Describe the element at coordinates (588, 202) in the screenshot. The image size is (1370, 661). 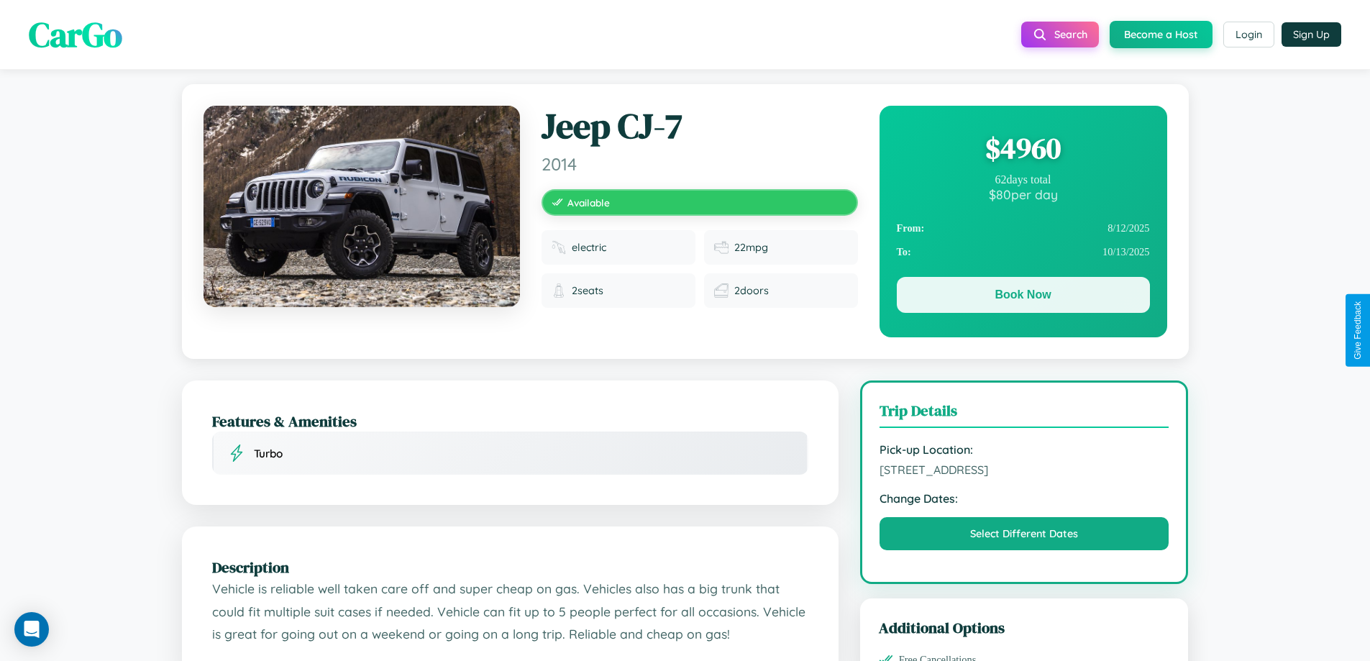
I see `span: Available` at that location.